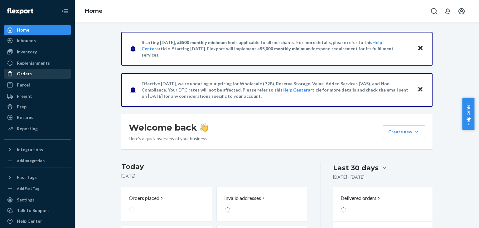 This screenshot has width=479, height=228. I want to click on div: Fast Tags, so click(27, 177).